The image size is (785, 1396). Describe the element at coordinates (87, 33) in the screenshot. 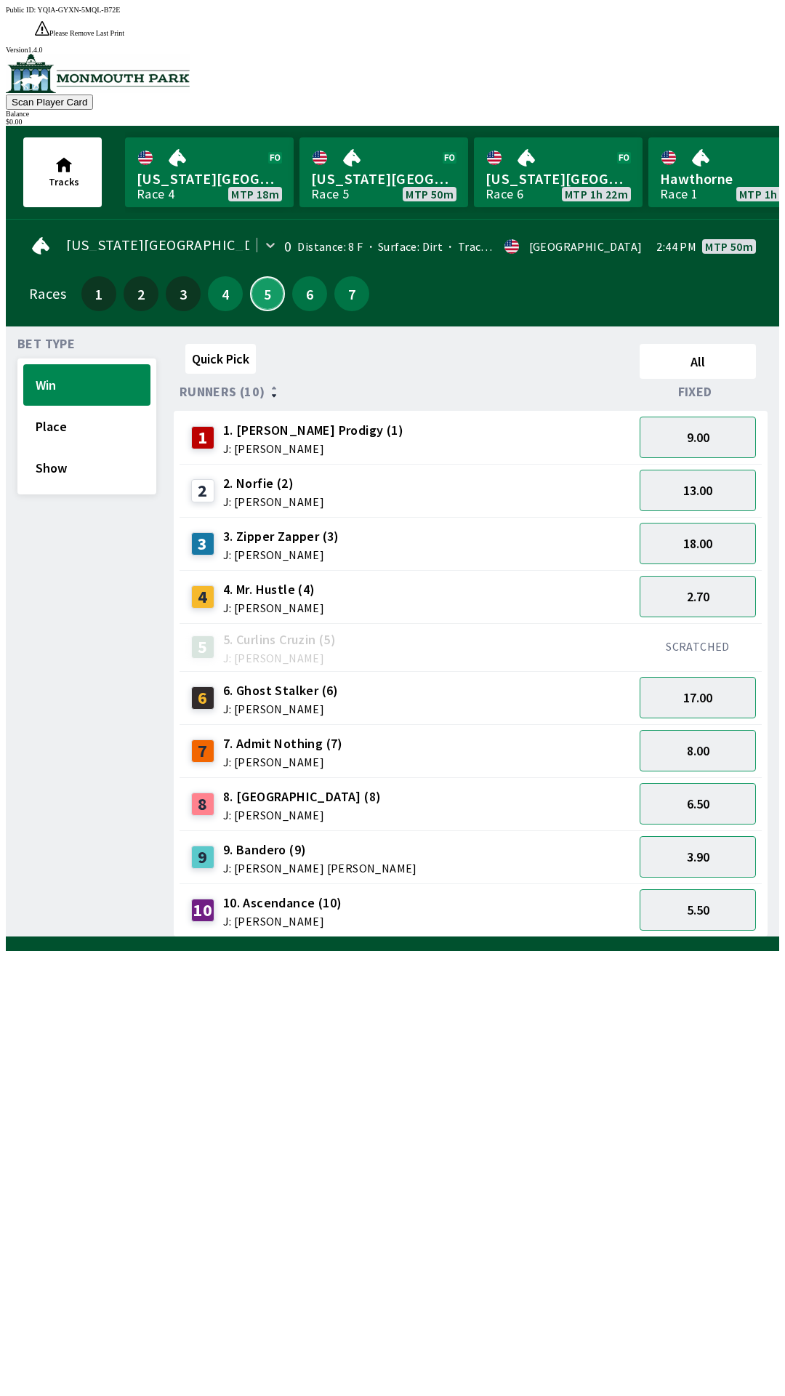

I see `span: Please Remove Last Print` at that location.